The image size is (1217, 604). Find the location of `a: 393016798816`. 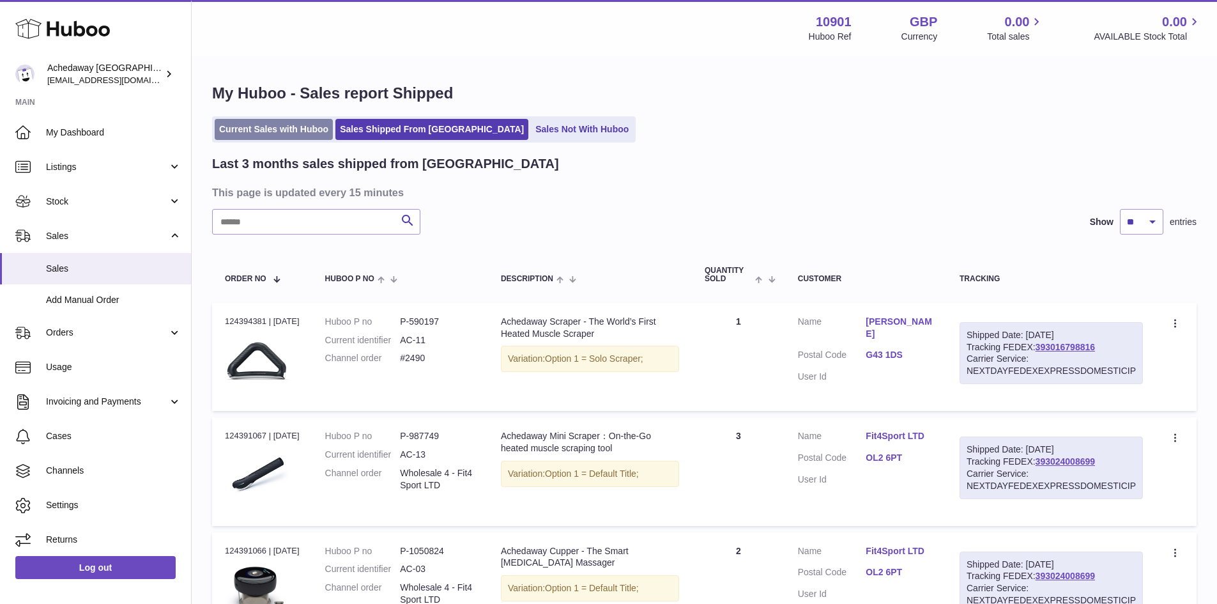

a: 393016798816 is located at coordinates (1065, 347).